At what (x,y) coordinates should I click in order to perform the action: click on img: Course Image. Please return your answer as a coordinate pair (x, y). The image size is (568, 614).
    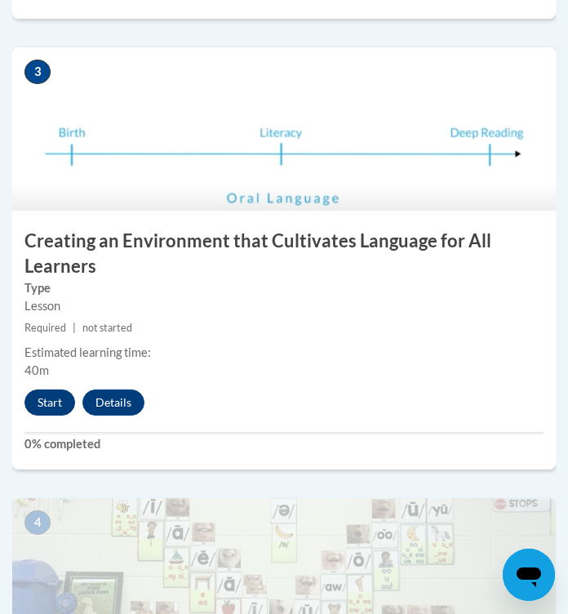
    Looking at the image, I should click on (284, 129).